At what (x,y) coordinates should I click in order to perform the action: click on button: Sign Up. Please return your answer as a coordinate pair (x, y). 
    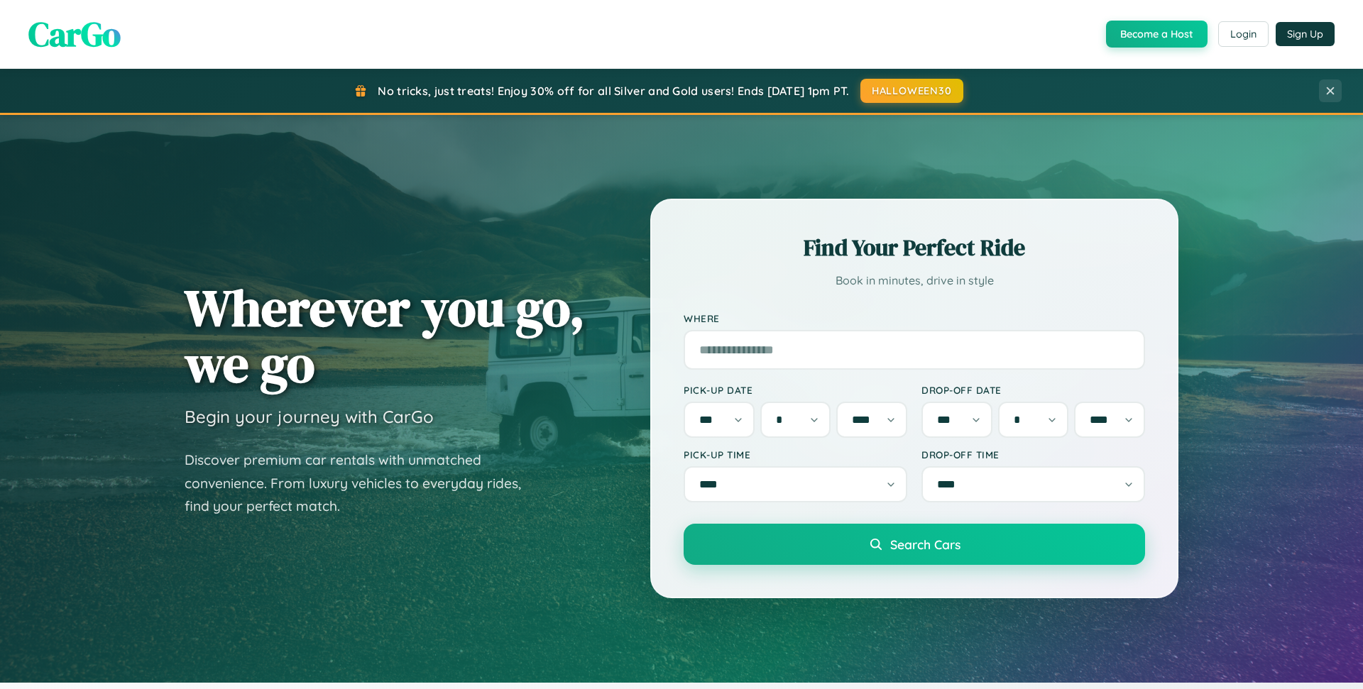
    Looking at the image, I should click on (1305, 34).